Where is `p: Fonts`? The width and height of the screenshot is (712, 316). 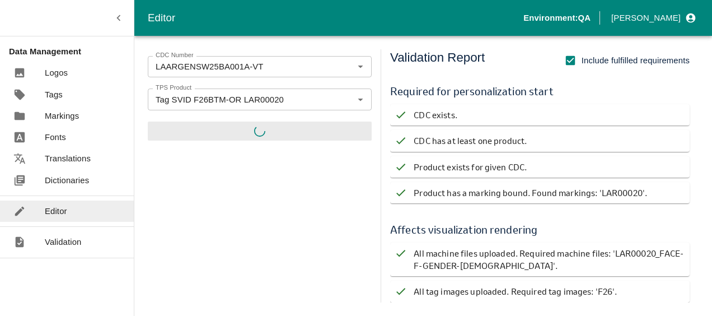 p: Fonts is located at coordinates (55, 137).